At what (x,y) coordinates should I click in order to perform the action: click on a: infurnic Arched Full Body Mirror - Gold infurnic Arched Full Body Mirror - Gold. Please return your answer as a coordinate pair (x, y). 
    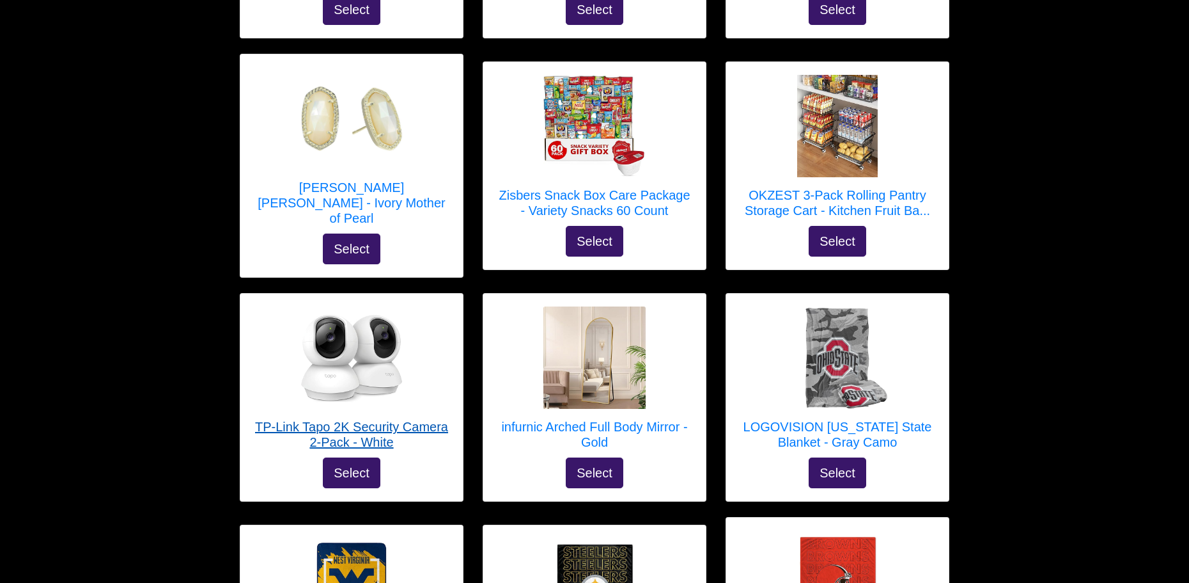
    Looking at the image, I should click on (595, 382).